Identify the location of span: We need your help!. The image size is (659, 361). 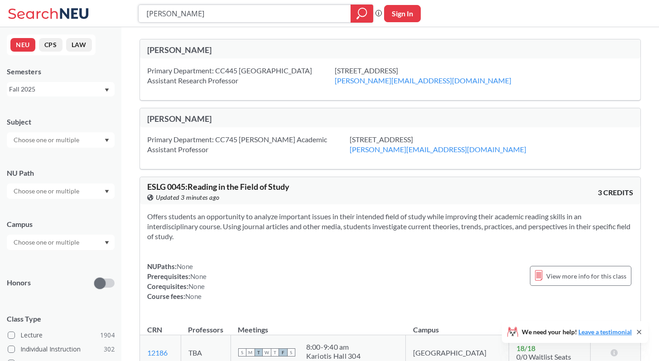
(576, 332).